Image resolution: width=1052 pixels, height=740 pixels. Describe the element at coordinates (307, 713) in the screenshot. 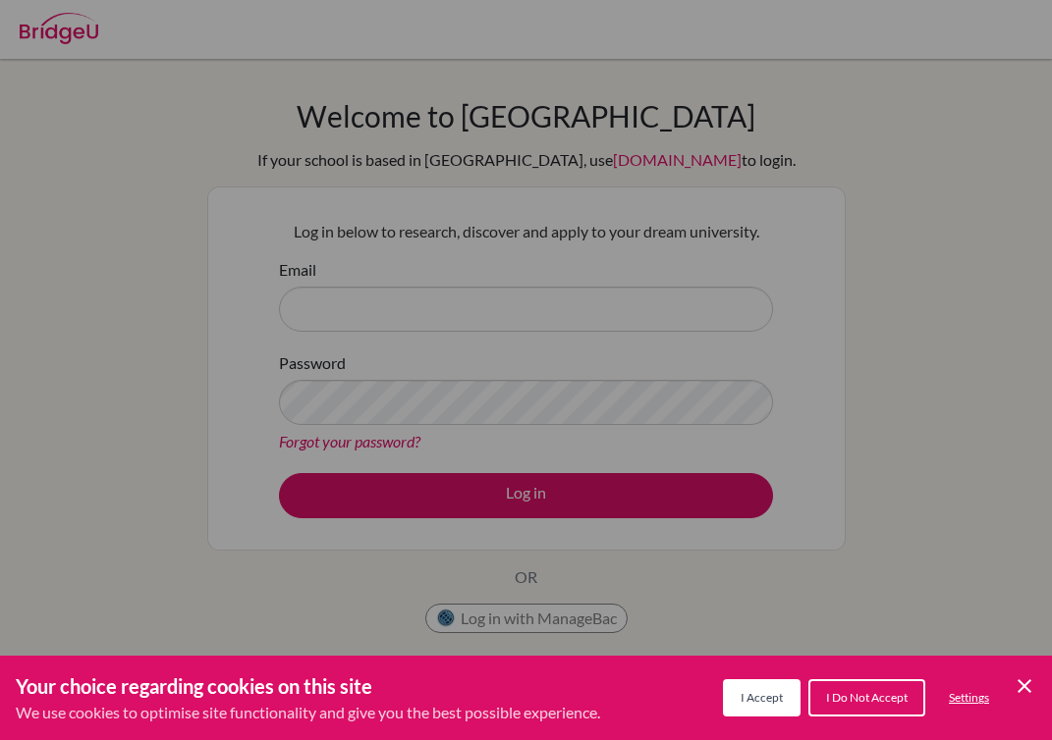

I see `p: We use cookies to optimise site functionality and give you the best possible experience.` at that location.